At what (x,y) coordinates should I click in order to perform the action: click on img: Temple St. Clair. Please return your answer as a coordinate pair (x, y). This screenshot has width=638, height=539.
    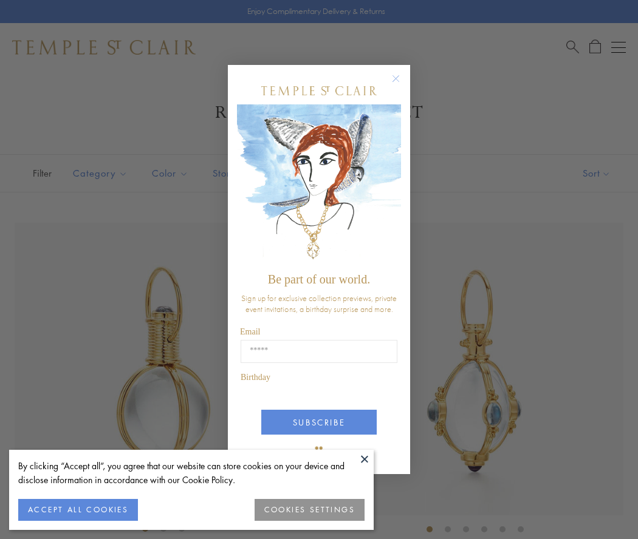
    Looking at the image, I should click on (319, 91).